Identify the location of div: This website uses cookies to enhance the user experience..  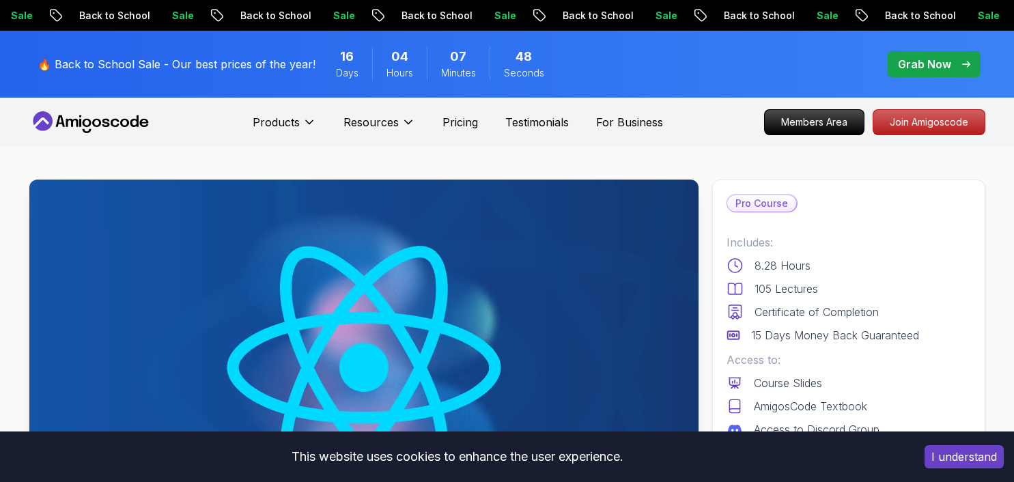
(457, 457).